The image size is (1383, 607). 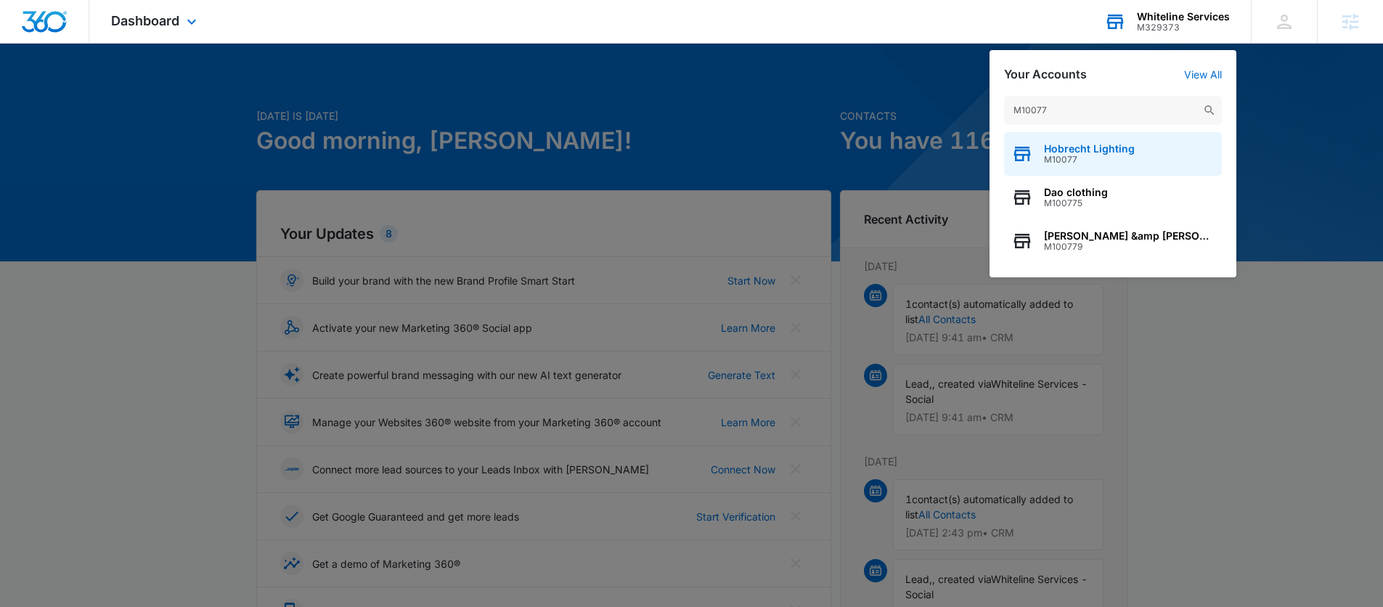 What do you see at coordinates (1129, 247) in the screenshot?
I see `span: M100779` at bounding box center [1129, 247].